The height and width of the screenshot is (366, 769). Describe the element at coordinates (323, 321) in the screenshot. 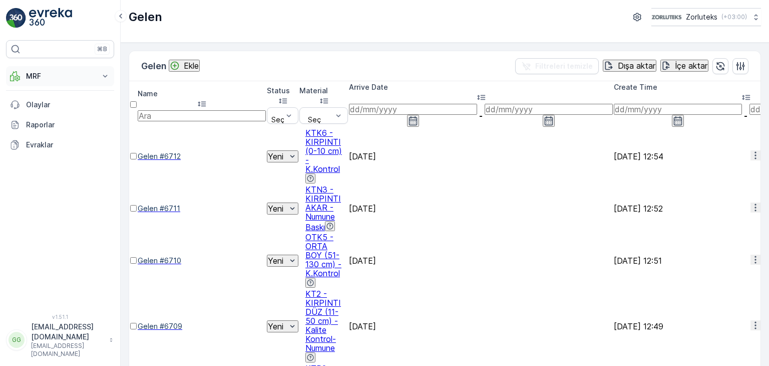

I see `span: KT2 - KIRPINTI DÜZ (11-50 cm) - Kalite Kontrol-Numune` at that location.